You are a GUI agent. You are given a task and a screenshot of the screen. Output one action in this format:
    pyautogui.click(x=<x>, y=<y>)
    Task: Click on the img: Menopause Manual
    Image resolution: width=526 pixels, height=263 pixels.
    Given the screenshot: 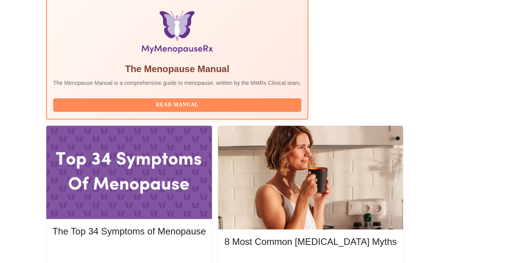 What is the action you would take?
    pyautogui.click(x=177, y=34)
    